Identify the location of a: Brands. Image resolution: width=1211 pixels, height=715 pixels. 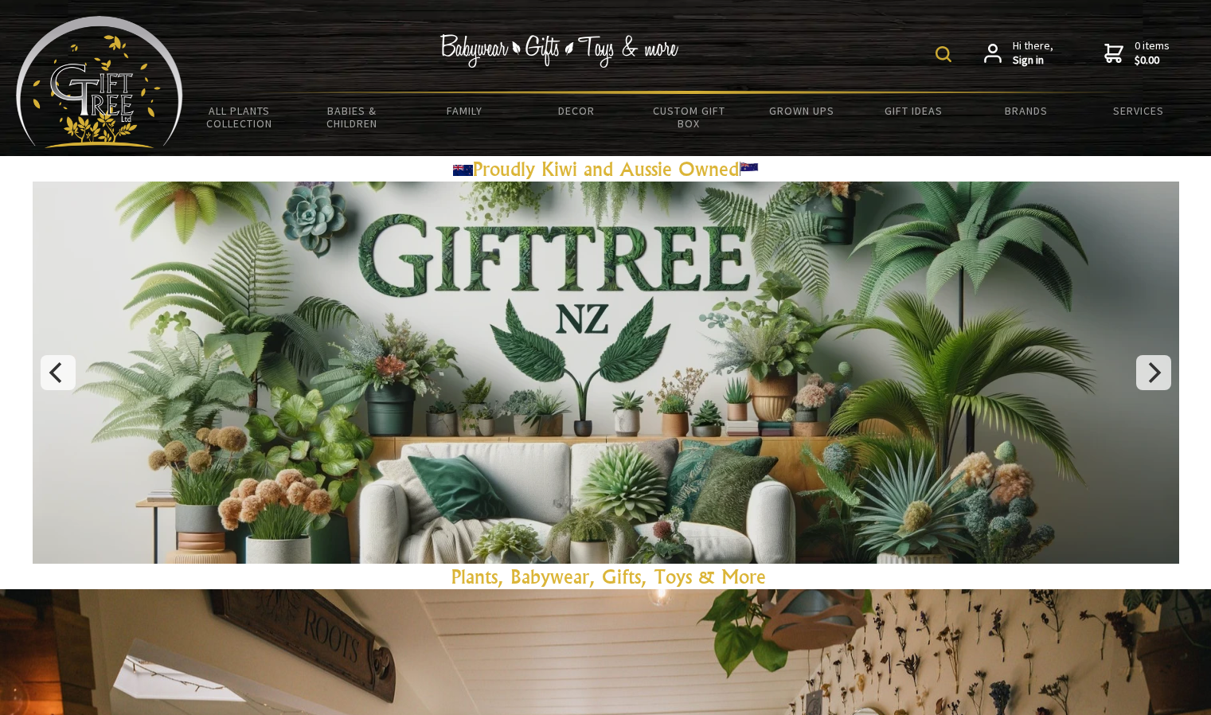
(1026, 111).